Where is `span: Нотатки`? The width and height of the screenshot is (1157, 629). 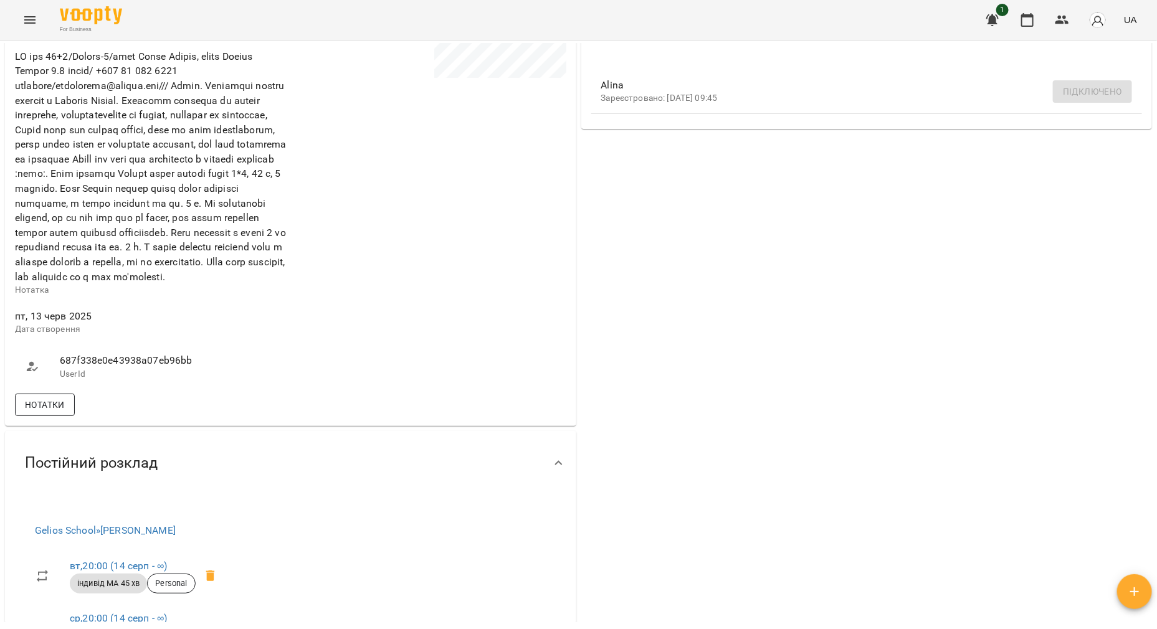 span: Нотатки is located at coordinates (45, 405).